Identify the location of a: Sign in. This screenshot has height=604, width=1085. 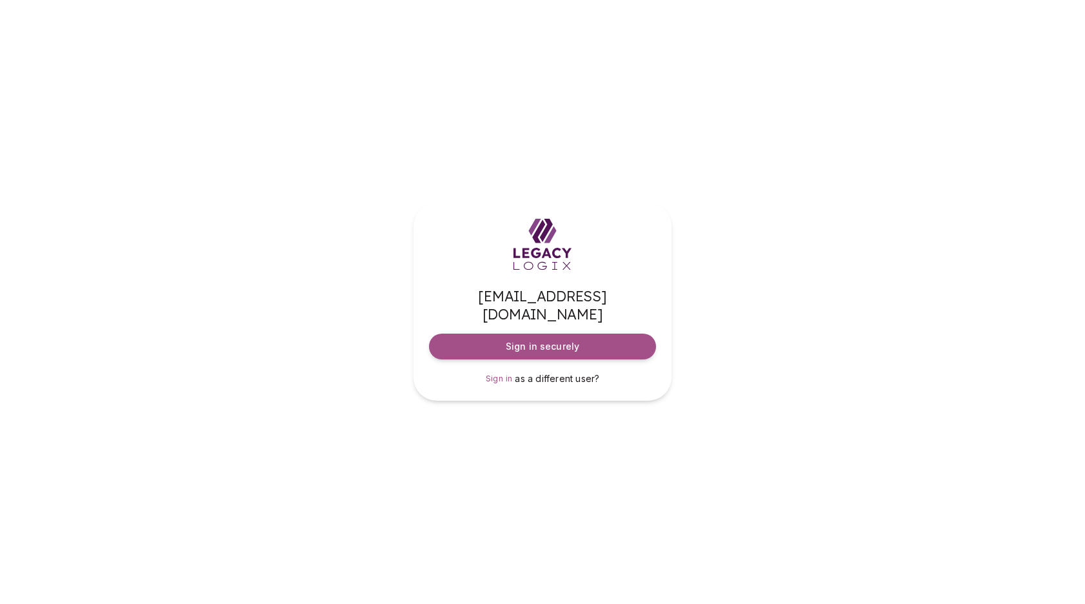
(499, 379).